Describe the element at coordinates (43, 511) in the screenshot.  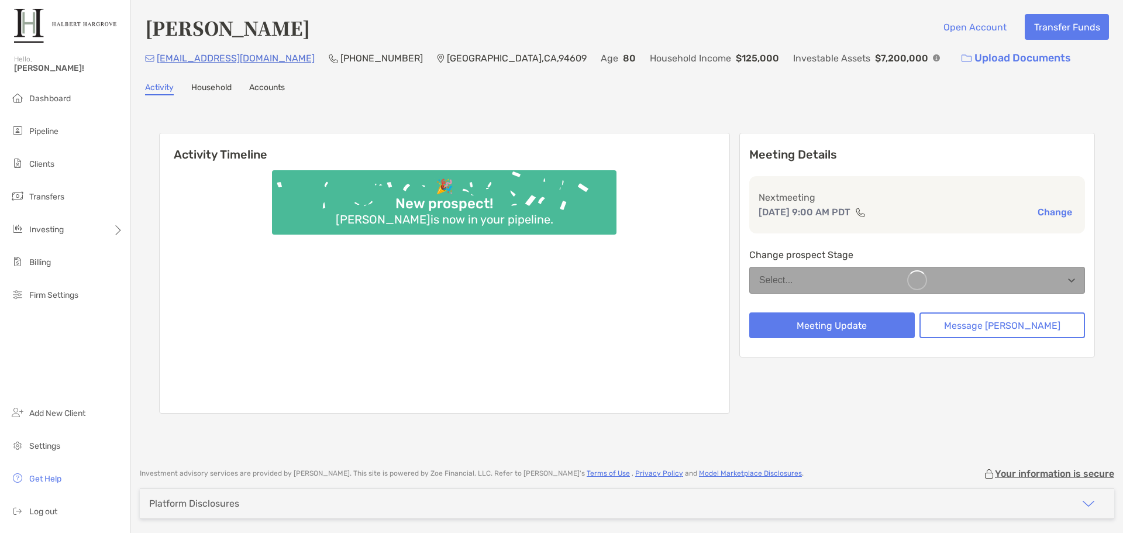
I see `span: Log out` at that location.